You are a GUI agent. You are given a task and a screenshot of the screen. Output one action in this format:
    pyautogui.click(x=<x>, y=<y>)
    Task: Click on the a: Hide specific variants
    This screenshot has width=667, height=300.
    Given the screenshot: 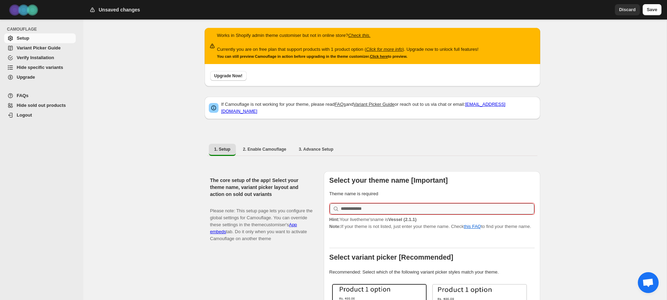 What is the action you would take?
    pyautogui.click(x=40, y=67)
    